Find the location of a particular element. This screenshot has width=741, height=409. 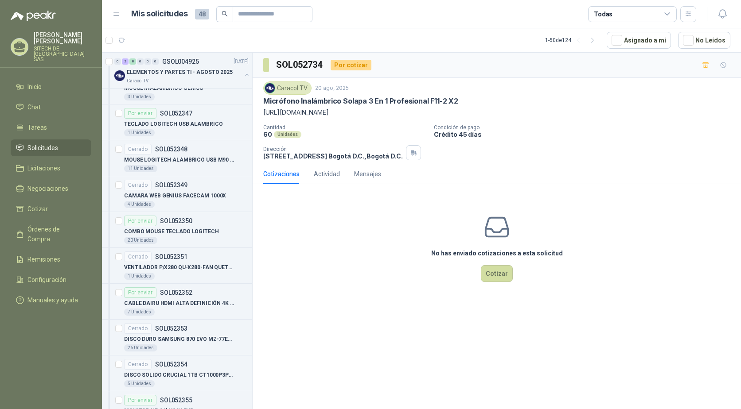

span: Chat is located at coordinates (34, 107).